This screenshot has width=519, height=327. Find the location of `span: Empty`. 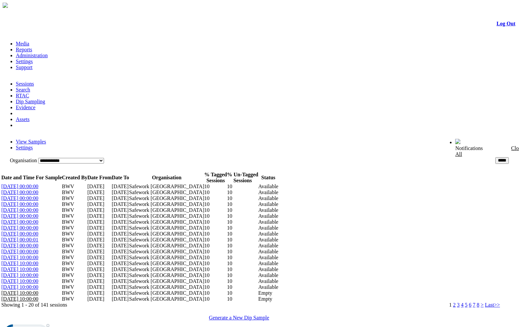

span: Empty is located at coordinates (265, 293).